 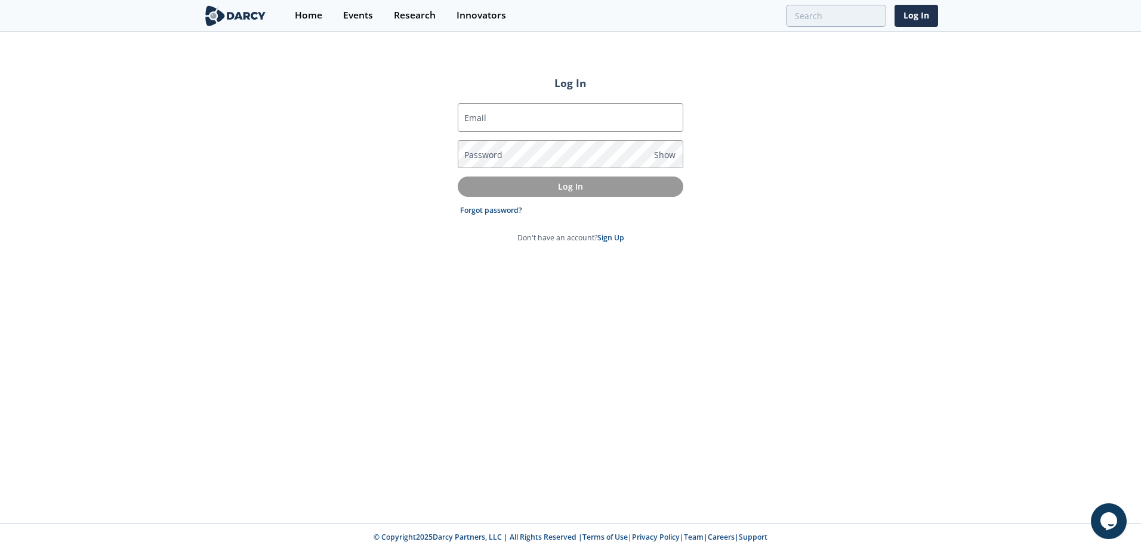 I want to click on img: logo-wide.svg, so click(x=235, y=16).